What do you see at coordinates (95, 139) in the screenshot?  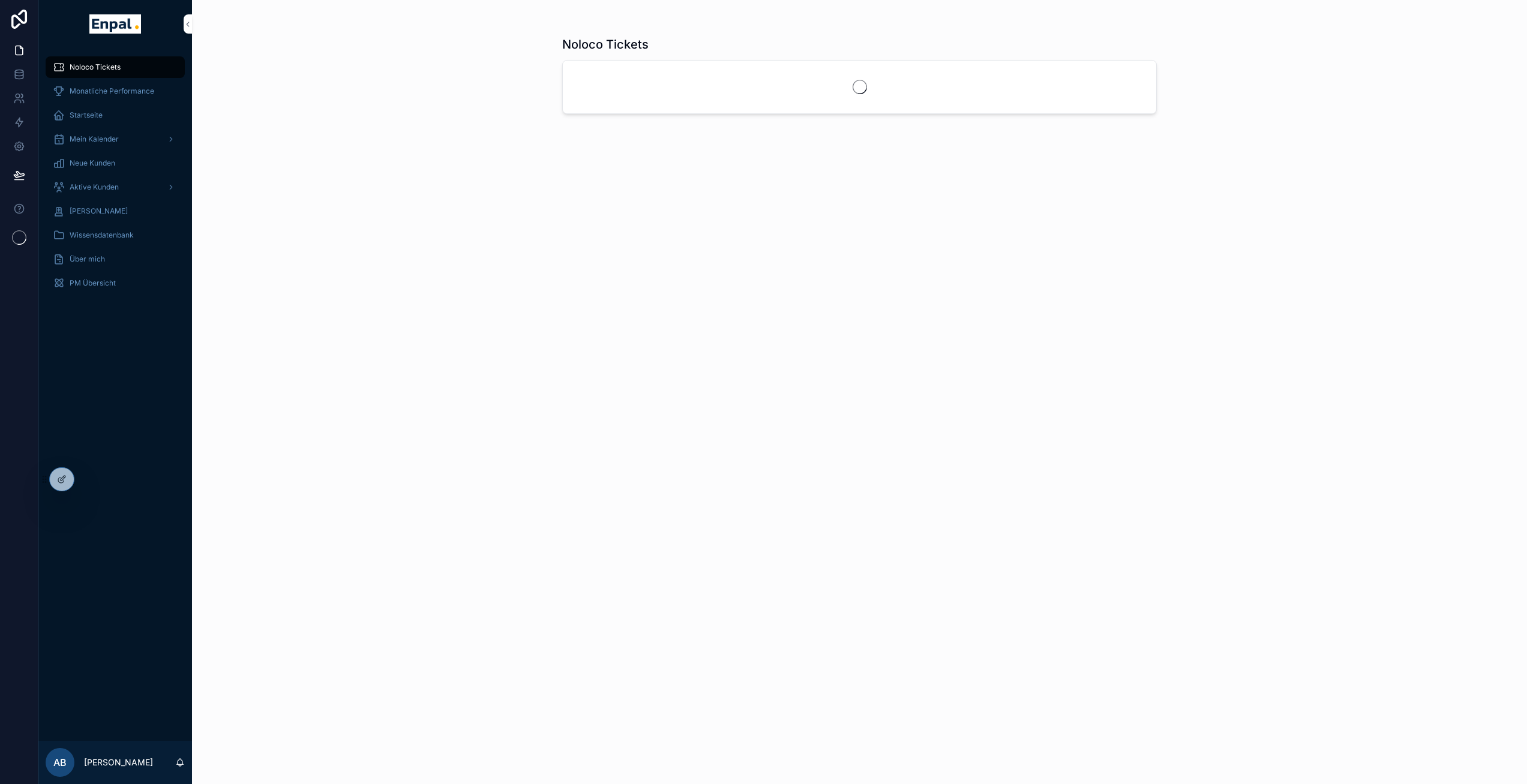 I see `span: Mein Kalender` at bounding box center [95, 139].